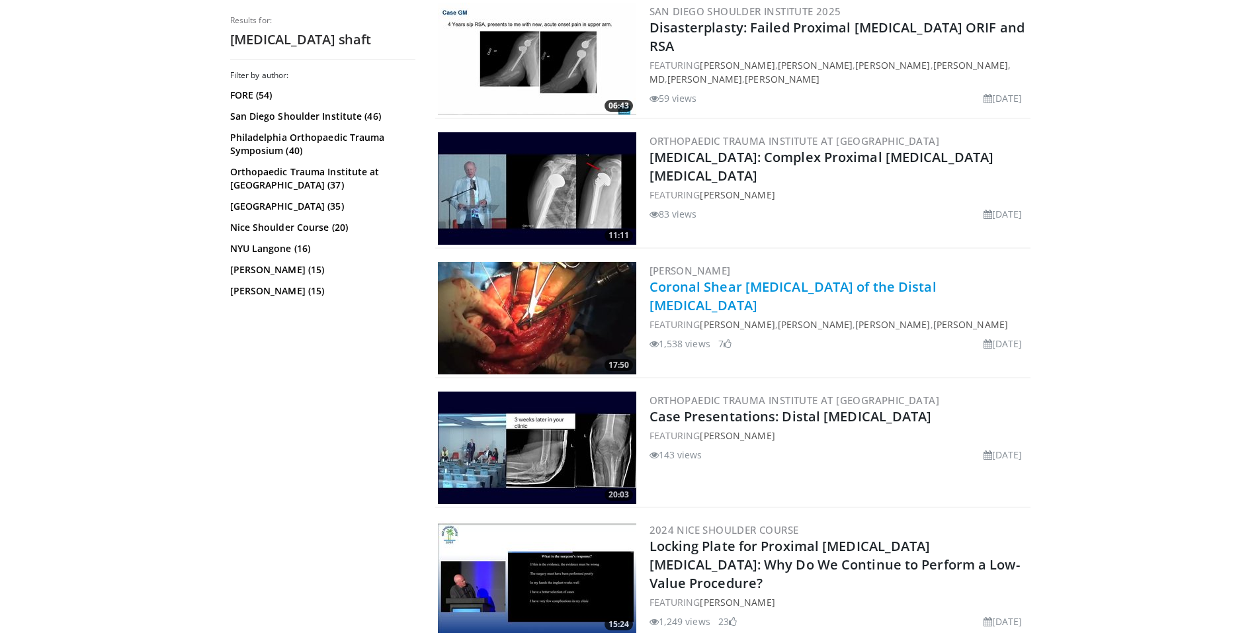 The height and width of the screenshot is (633, 1260). Describe the element at coordinates (619, 624) in the screenshot. I see `span: 15:24` at that location.